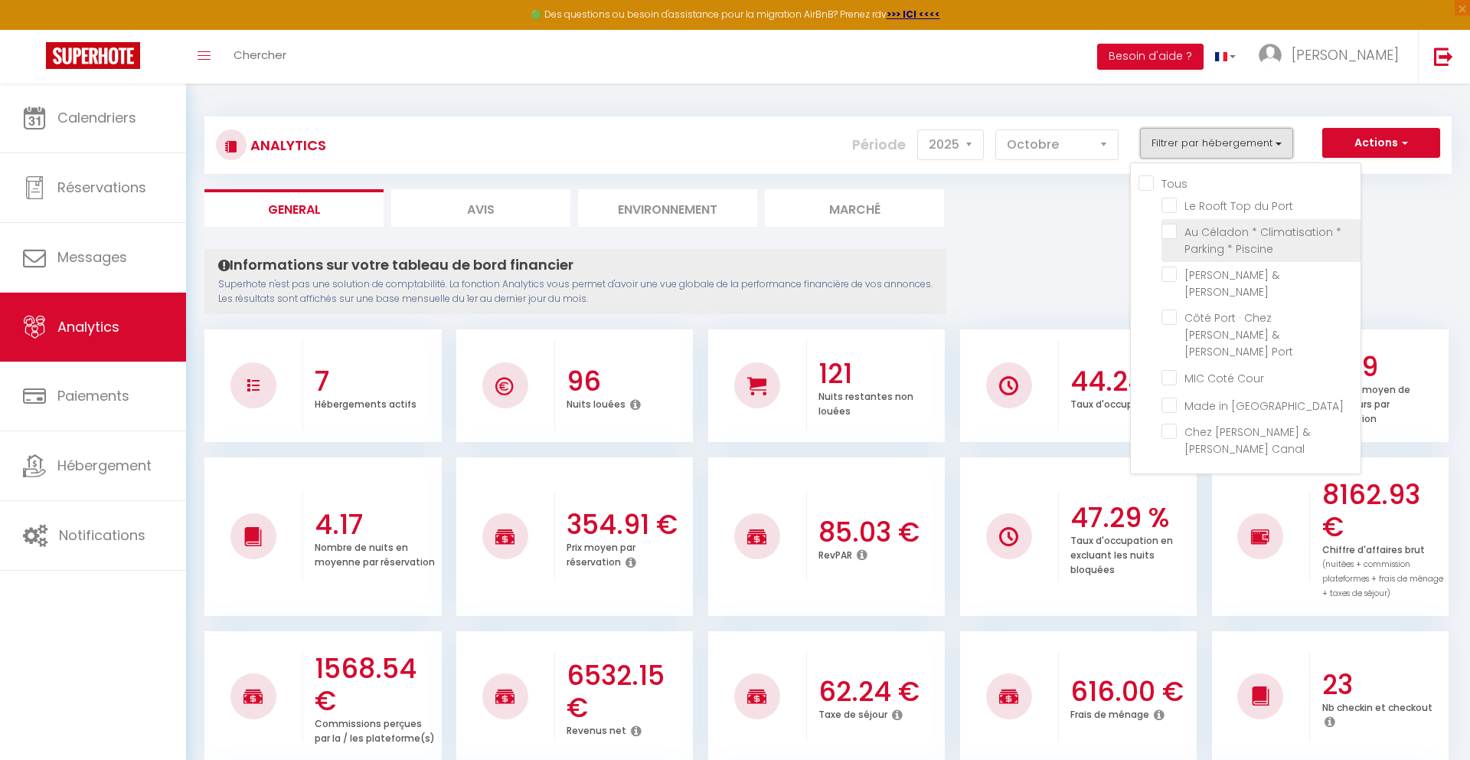 Image resolution: width=1470 pixels, height=760 pixels. I want to click on p: Taux d'occupation, so click(1114, 402).